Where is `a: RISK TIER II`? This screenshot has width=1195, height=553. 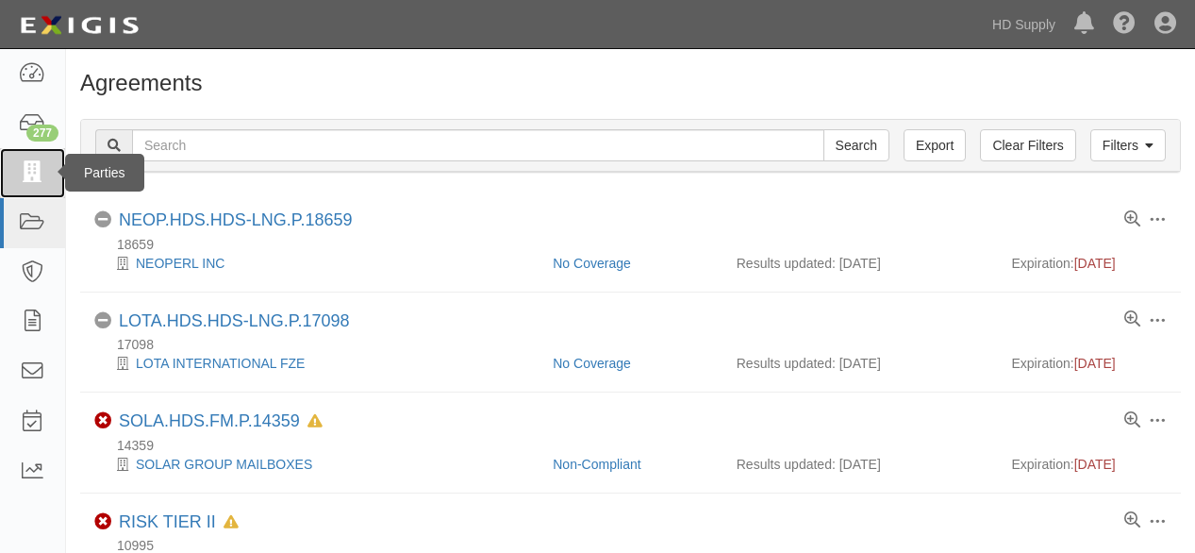
a: RISK TIER II is located at coordinates (167, 522).